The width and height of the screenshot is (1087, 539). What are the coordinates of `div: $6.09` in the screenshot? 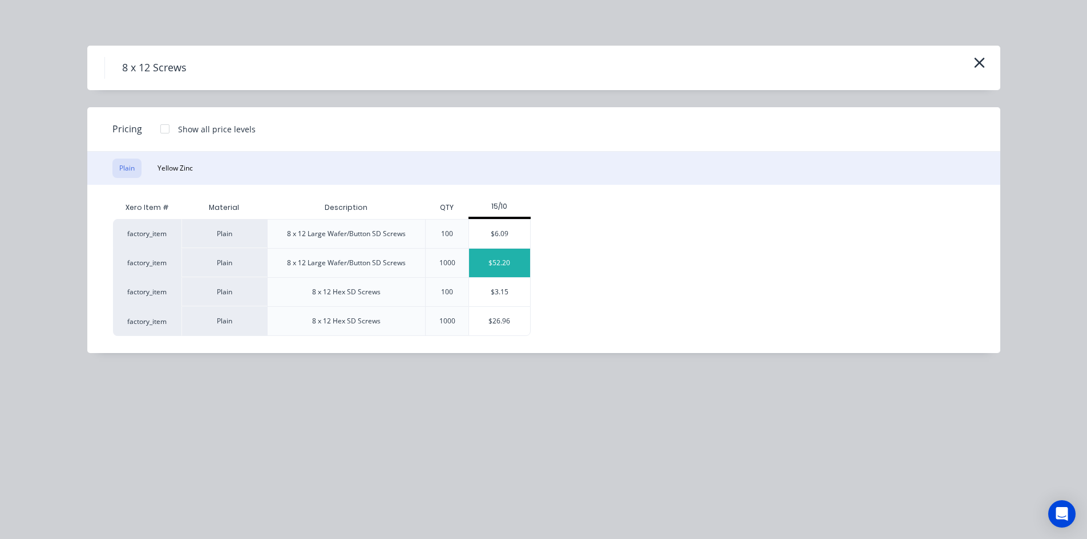 It's located at (499, 234).